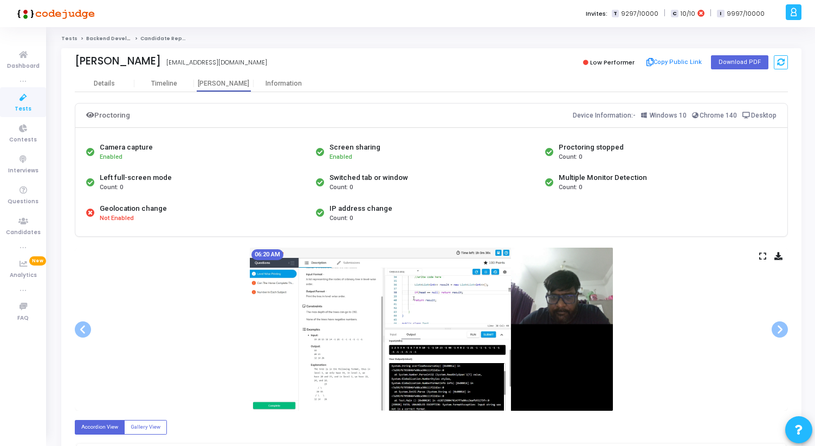 This screenshot has width=815, height=446. What do you see at coordinates (23, 140) in the screenshot?
I see `span: Contests` at bounding box center [23, 140].